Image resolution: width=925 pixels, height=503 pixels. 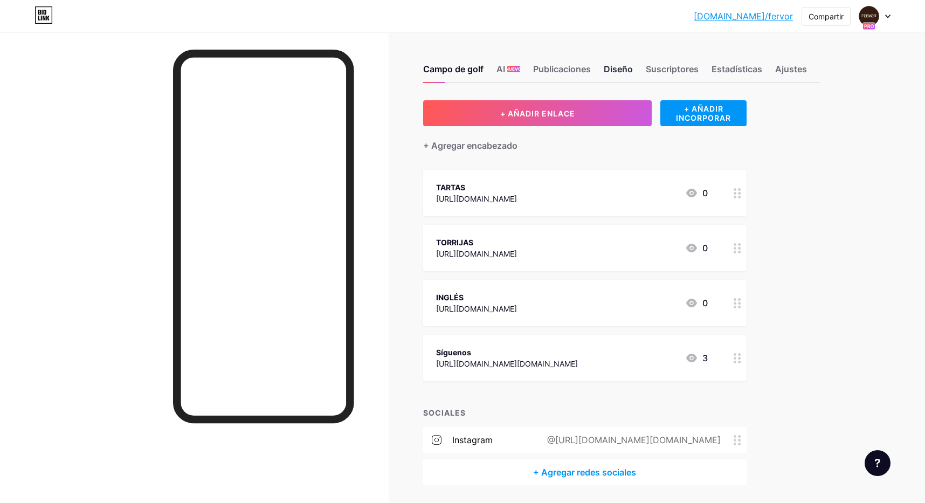 What do you see at coordinates (704, 113) in the screenshot?
I see `font: + AÑADIR INCORPORAR` at bounding box center [704, 113].